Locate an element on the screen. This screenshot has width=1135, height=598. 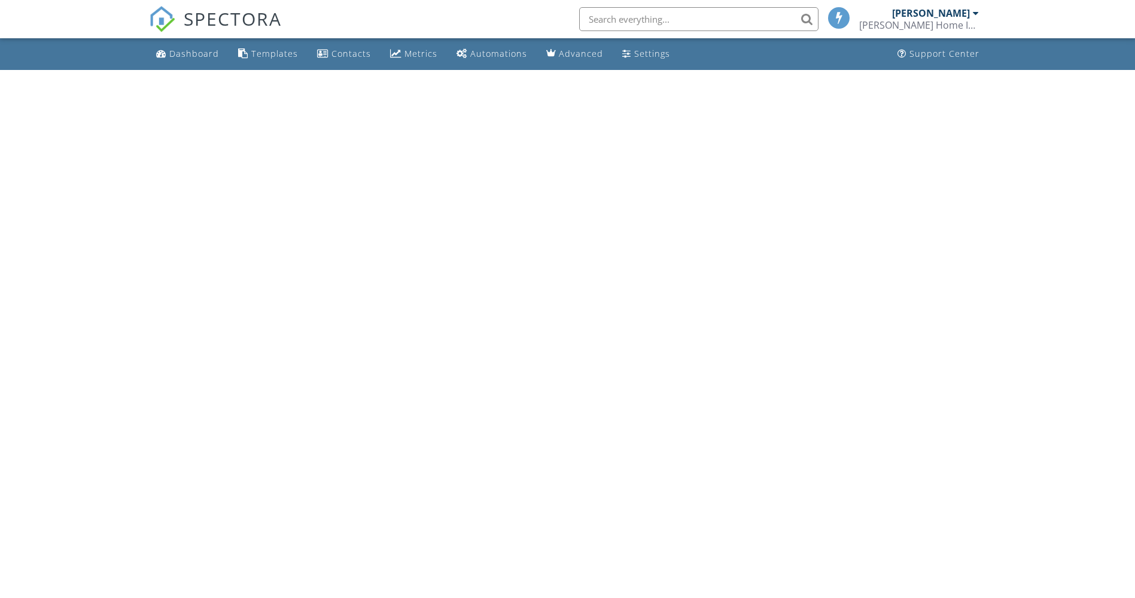
span: SPECTORA is located at coordinates (233, 19).